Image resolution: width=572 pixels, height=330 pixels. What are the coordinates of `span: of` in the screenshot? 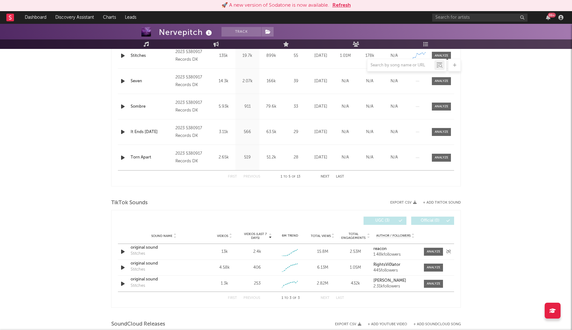 It's located at (294, 177).